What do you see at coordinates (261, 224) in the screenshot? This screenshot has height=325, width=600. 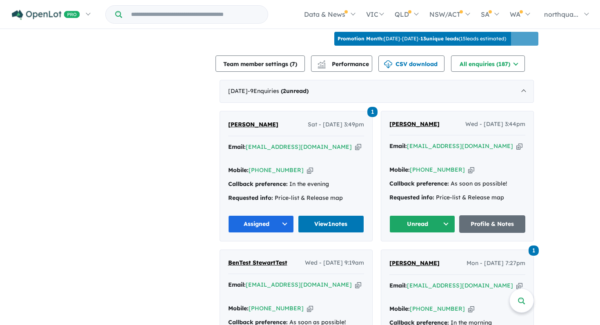 I see `button: Assigned` at bounding box center [261, 224].